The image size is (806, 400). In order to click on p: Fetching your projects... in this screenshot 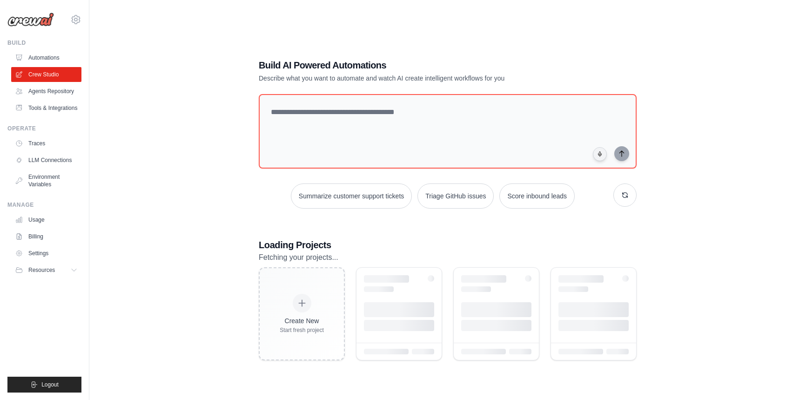, I will do `click(447, 257)`.